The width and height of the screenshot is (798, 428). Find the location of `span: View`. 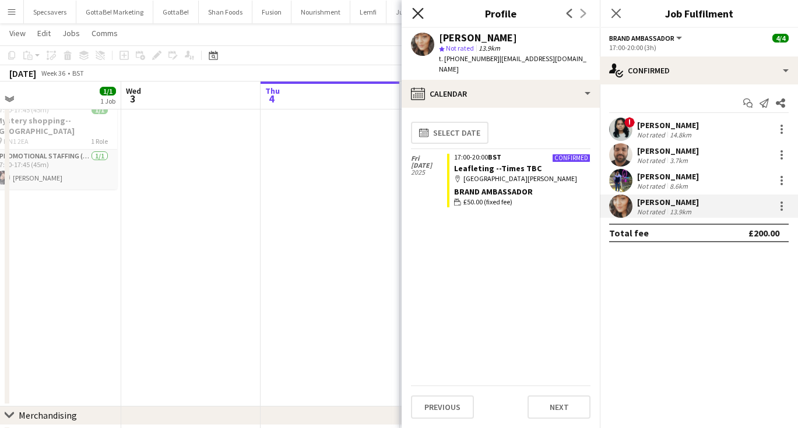

span: View is located at coordinates (17, 33).